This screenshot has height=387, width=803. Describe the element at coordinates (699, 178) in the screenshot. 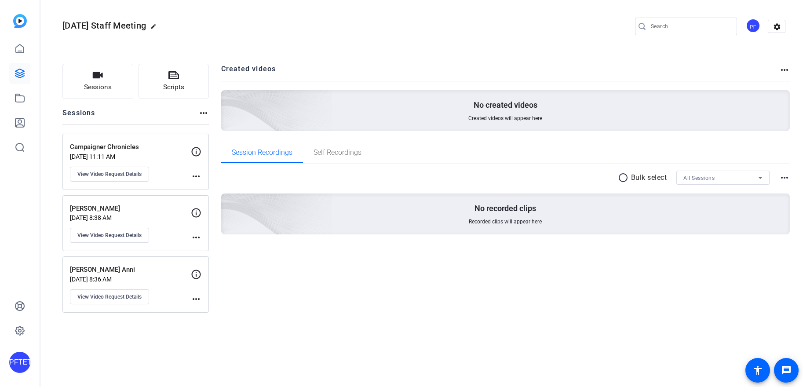

I see `span: All Sessions` at that location.